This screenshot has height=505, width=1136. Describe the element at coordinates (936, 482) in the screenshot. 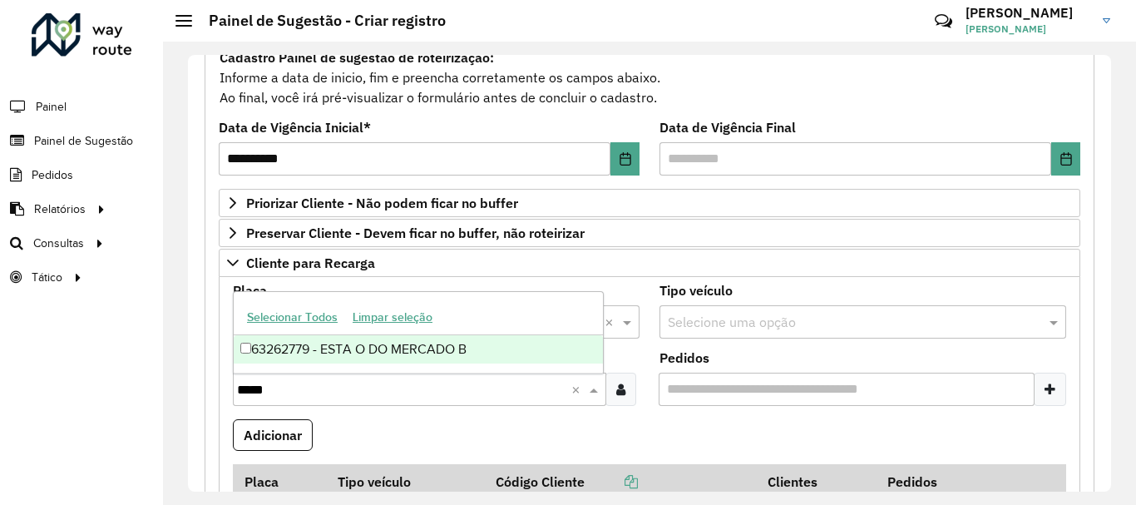

I see `th: Pedidos` at that location.